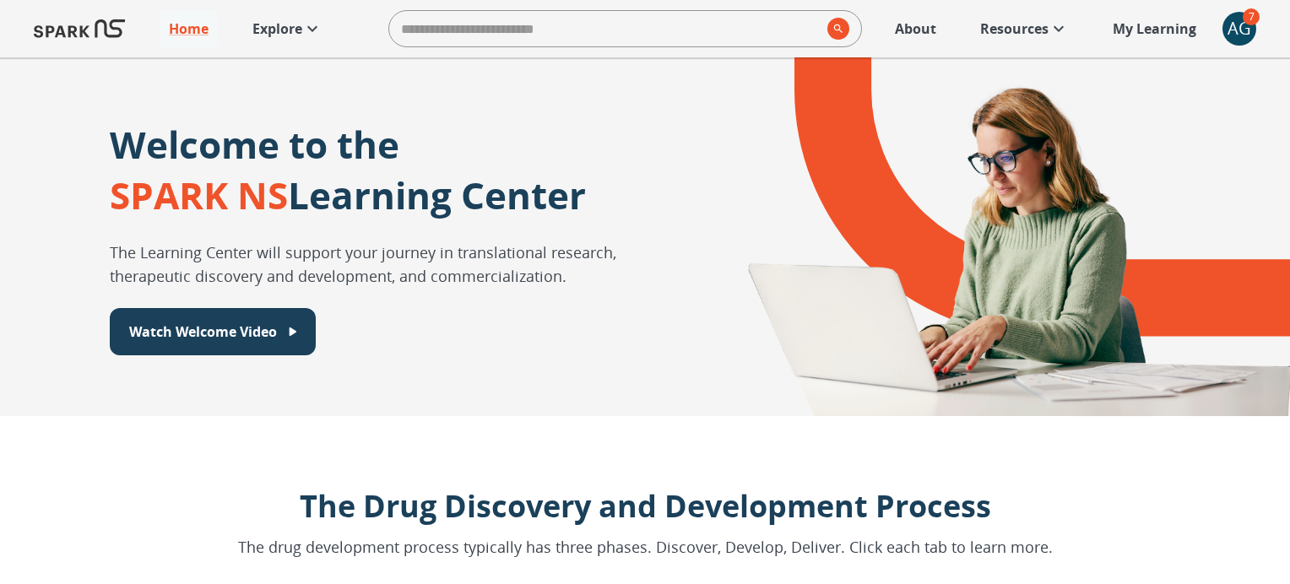 This screenshot has height=584, width=1290. I want to click on a: Explore, so click(287, 29).